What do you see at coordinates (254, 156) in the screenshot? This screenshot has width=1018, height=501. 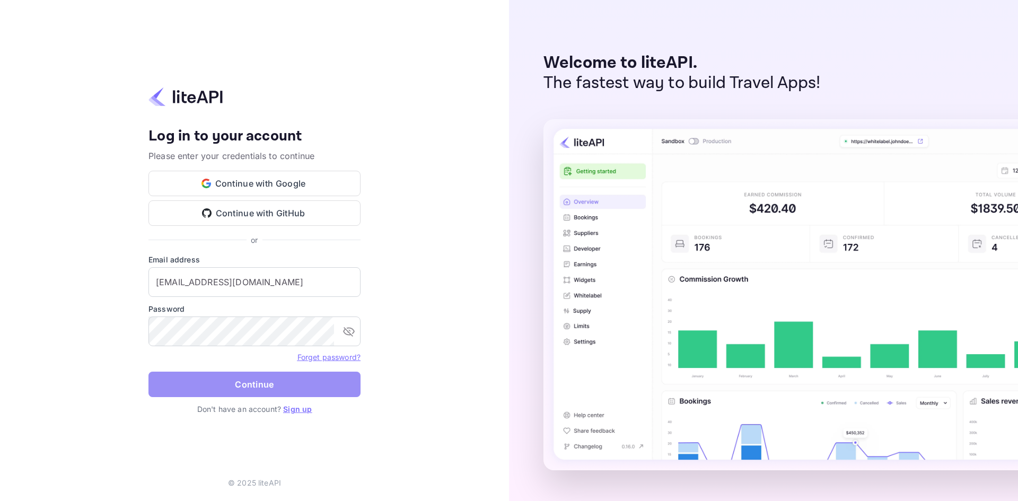 I see `p: Please enter your credentials to continue` at bounding box center [254, 156].